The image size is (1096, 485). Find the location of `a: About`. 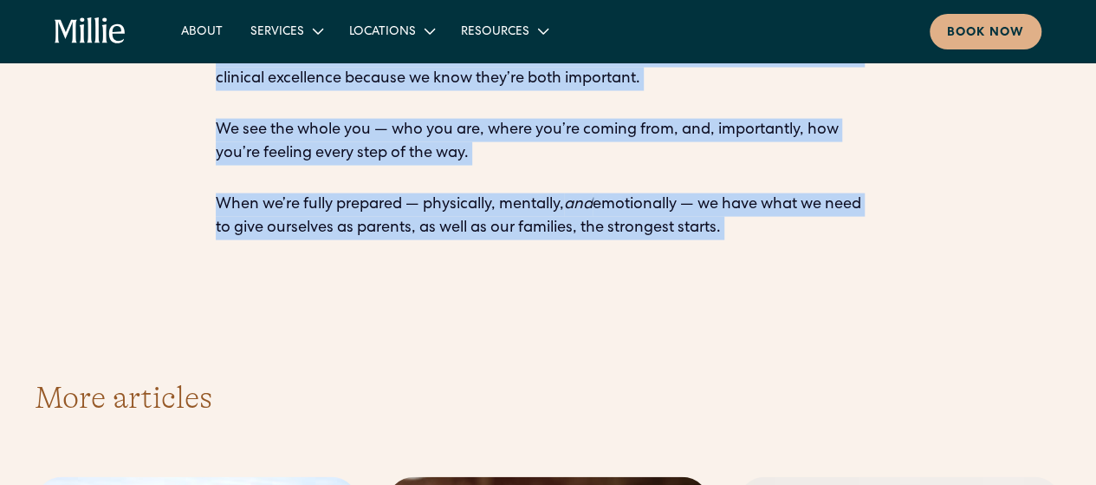

a: About is located at coordinates (202, 30).